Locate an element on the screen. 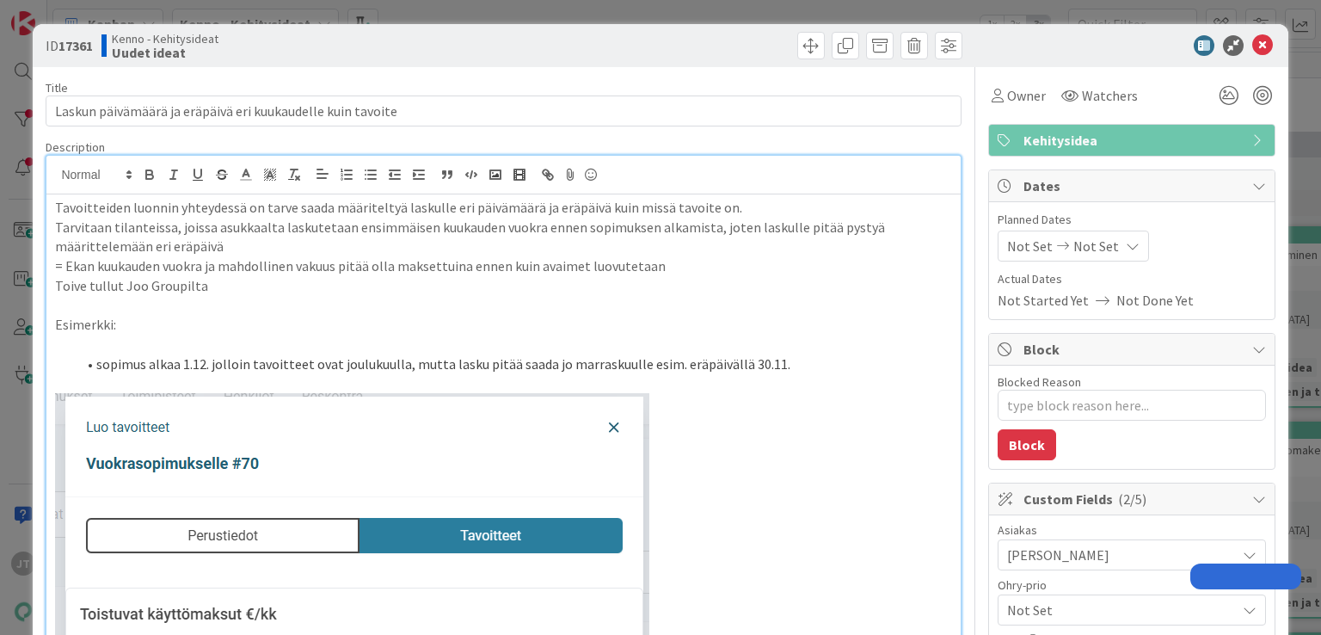 This screenshot has width=1321, height=635. span: Watchers is located at coordinates (1109, 95).